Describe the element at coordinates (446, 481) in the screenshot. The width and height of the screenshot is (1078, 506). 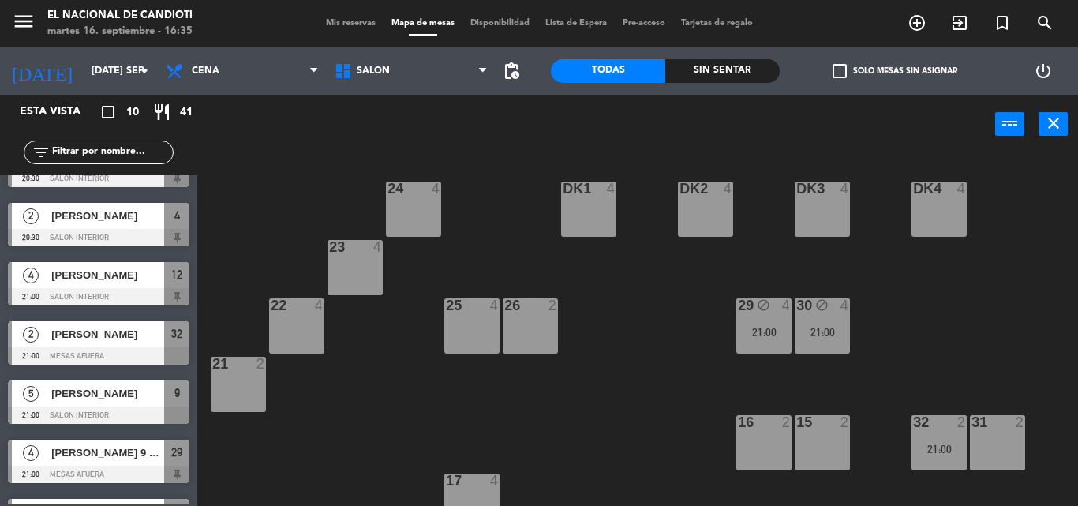
I see `div: 17` at that location.